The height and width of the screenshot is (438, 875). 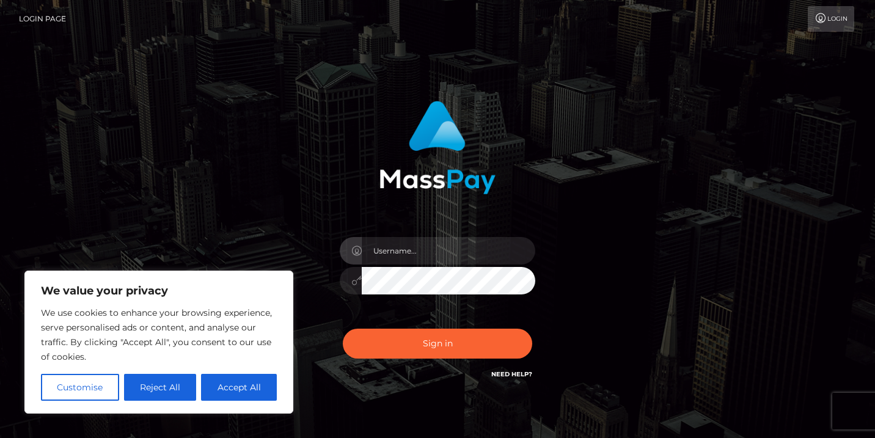 What do you see at coordinates (160, 388) in the screenshot?
I see `button: Reject All` at bounding box center [160, 388].